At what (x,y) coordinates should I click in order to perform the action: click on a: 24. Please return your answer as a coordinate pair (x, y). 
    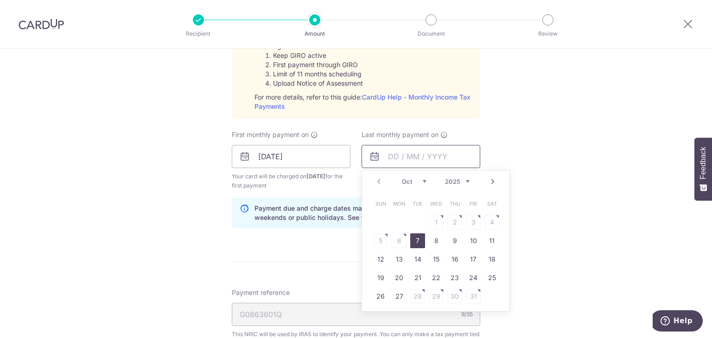
    Looking at the image, I should click on (473, 278).